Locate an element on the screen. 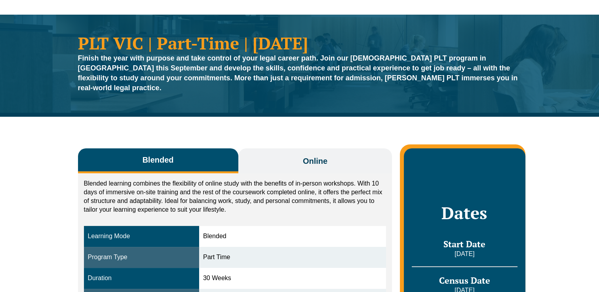  span: Online is located at coordinates (315, 161).